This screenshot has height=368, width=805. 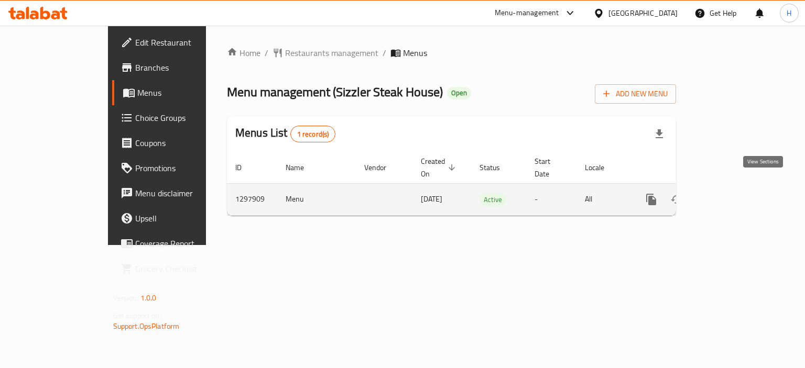 I want to click on h2: Menus List, so click(x=285, y=134).